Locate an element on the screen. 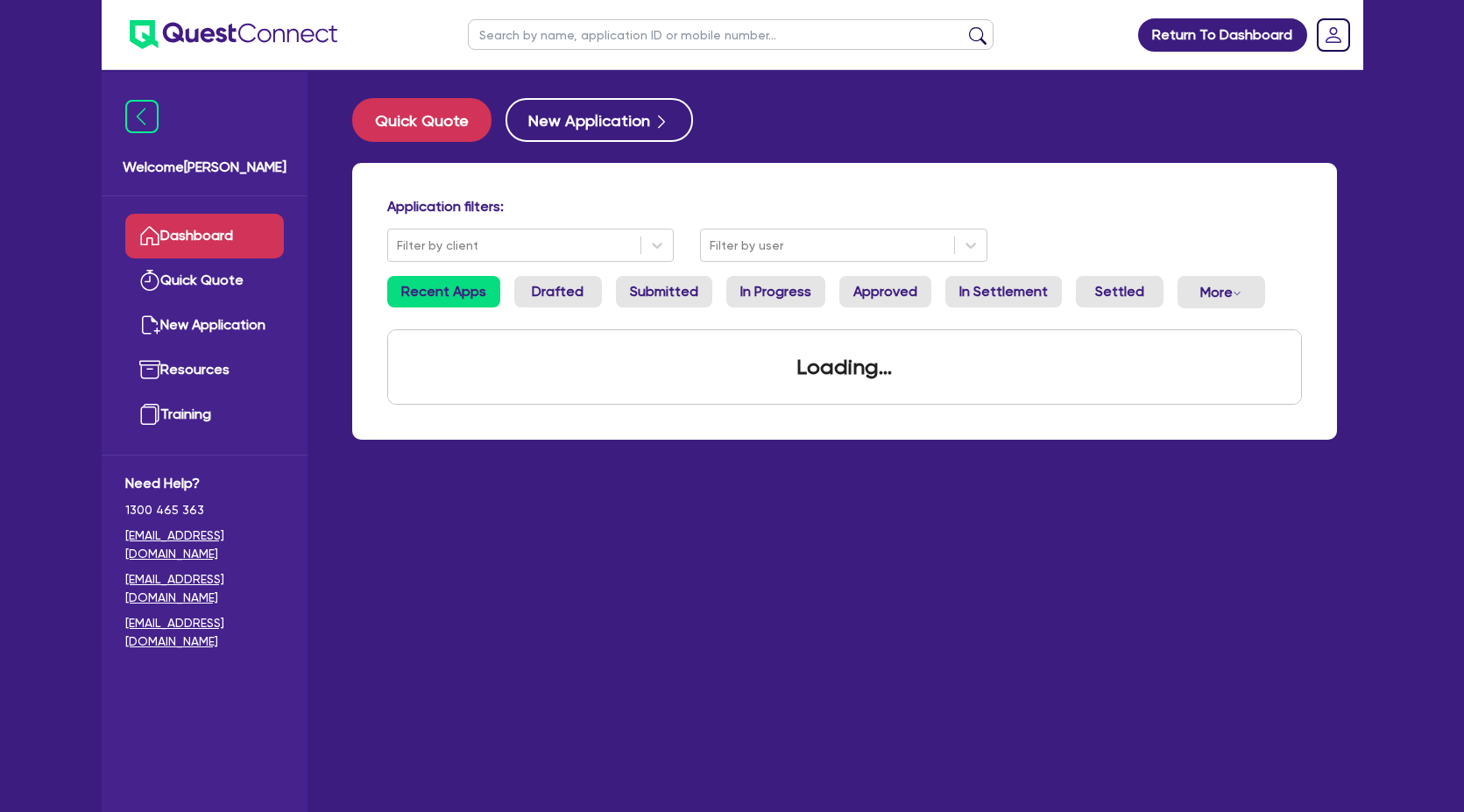  a: Dropdown toggle is located at coordinates (1333, 35).